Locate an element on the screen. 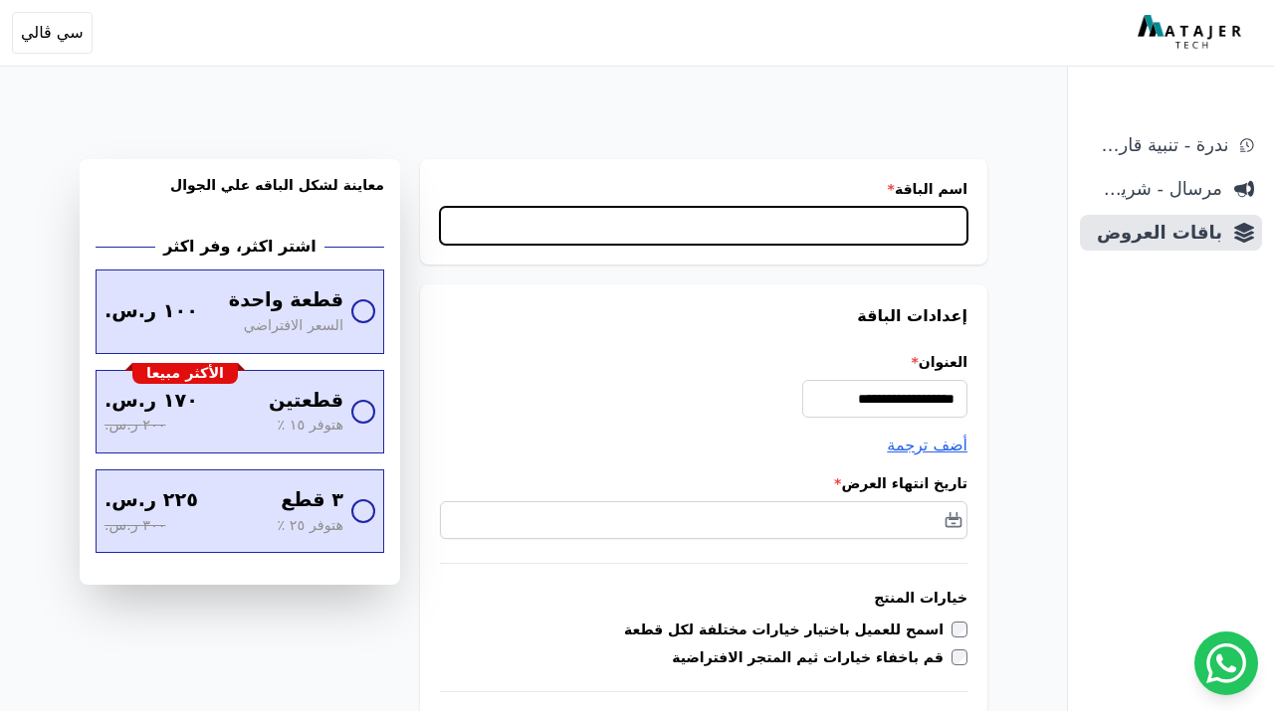 Image resolution: width=1274 pixels, height=711 pixels. h3: إعدادات الباقة is located at coordinates (703, 316).